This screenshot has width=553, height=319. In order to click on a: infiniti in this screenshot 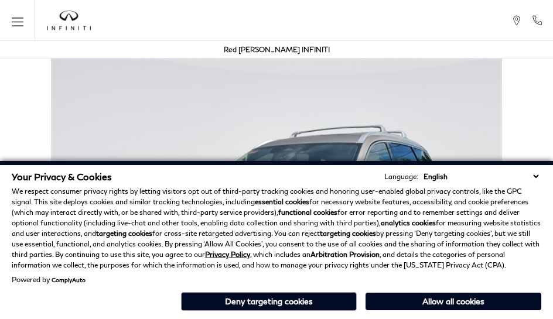, I will do `click(69, 21)`.